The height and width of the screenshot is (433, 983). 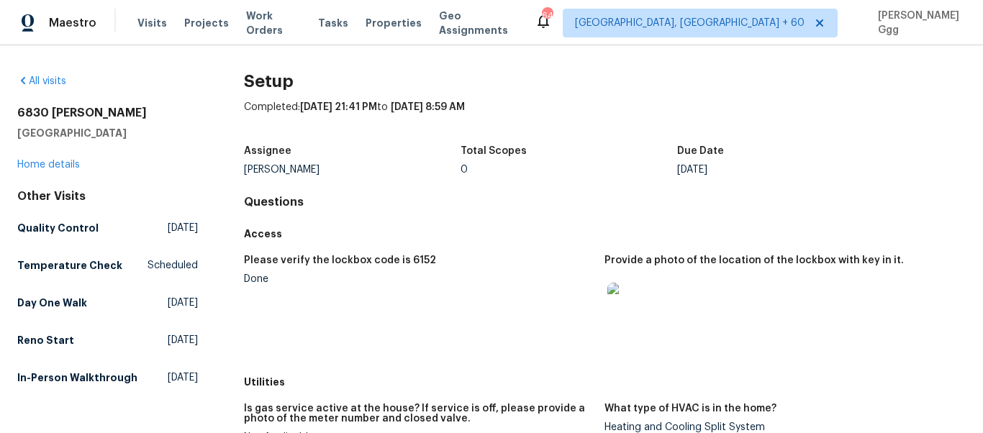 What do you see at coordinates (52, 303) in the screenshot?
I see `h5: Day One Walk` at bounding box center [52, 303].